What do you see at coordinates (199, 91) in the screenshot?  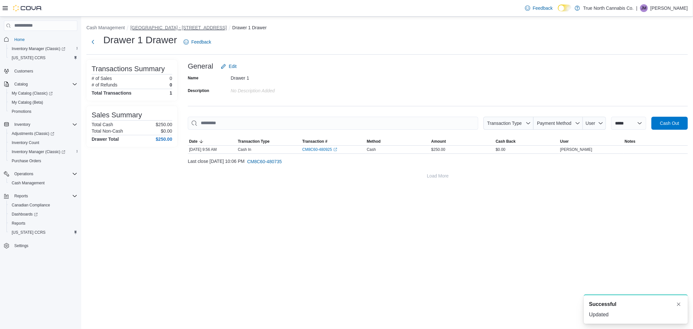 I see `label: Description` at bounding box center [199, 91].